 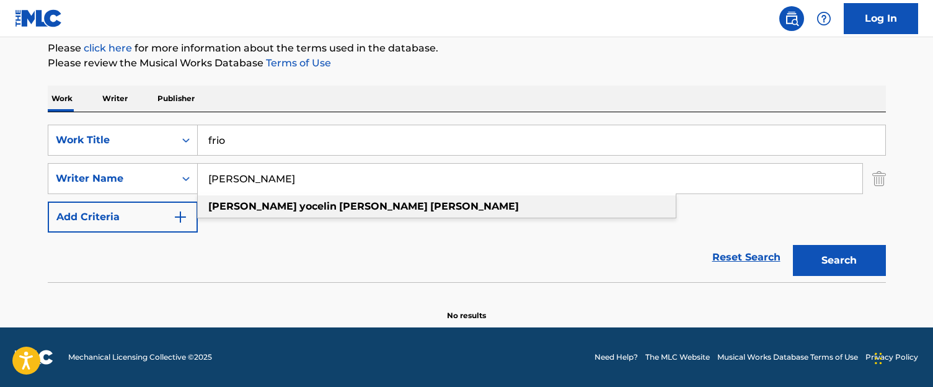 What do you see at coordinates (824, 19) in the screenshot?
I see `div: Help` at bounding box center [824, 19].